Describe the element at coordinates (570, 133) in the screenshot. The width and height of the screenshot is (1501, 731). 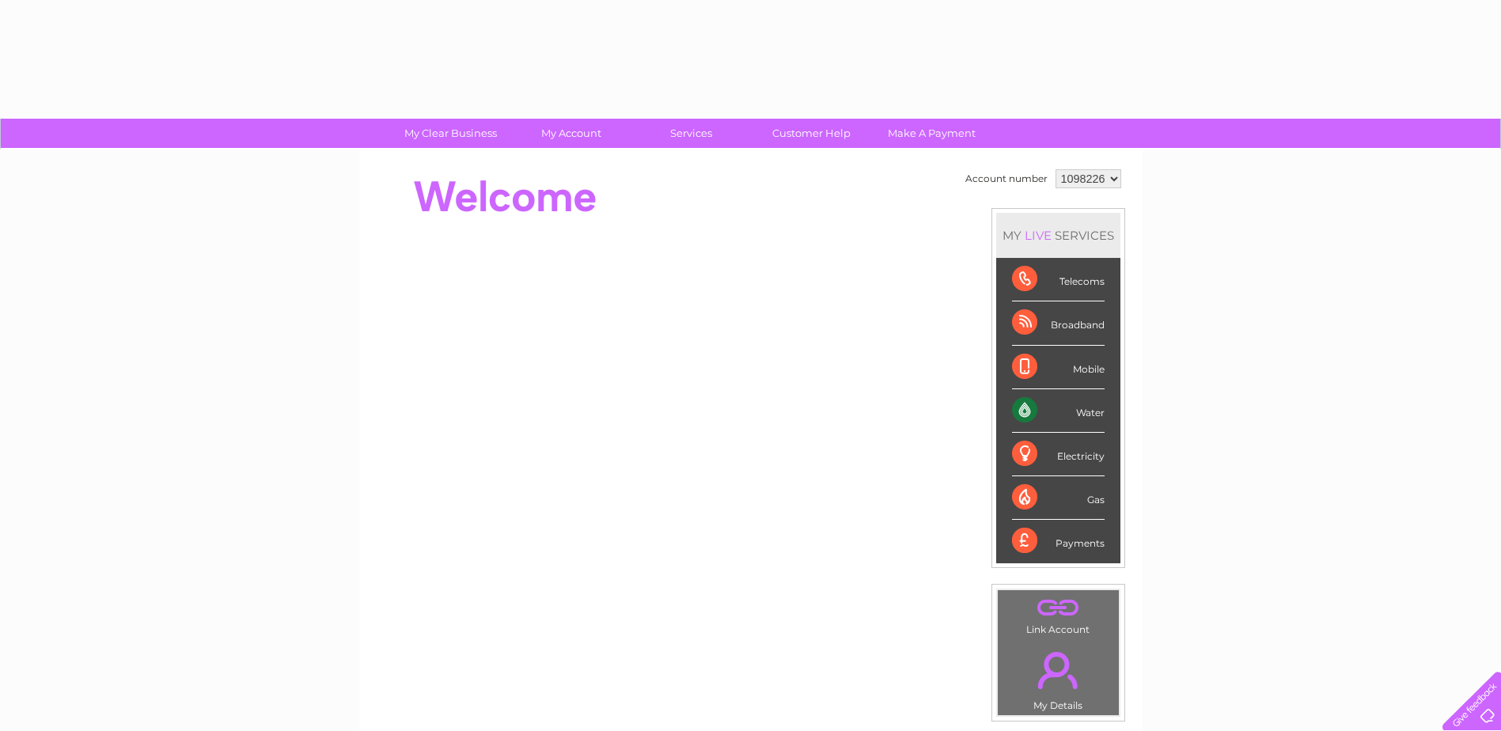
I see `a: My Account` at that location.